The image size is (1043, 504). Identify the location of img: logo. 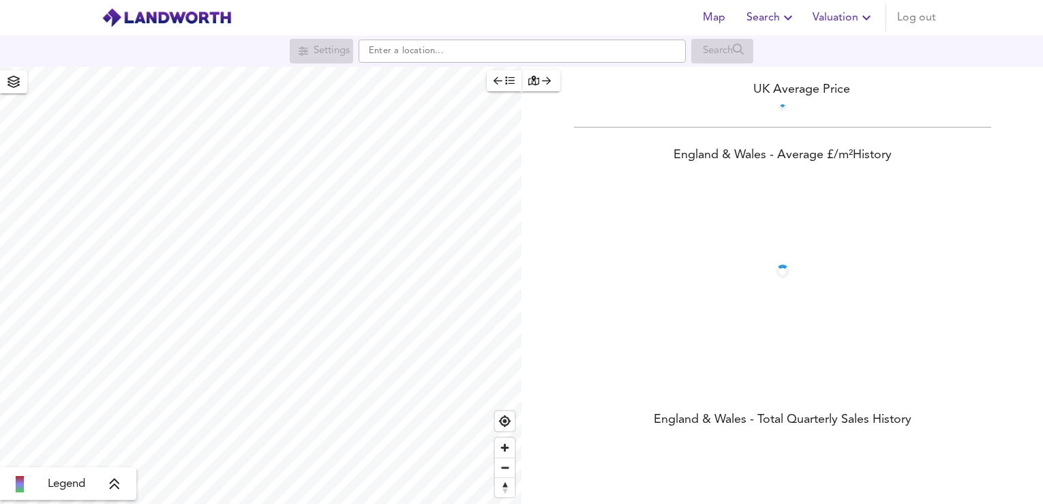
(166, 18).